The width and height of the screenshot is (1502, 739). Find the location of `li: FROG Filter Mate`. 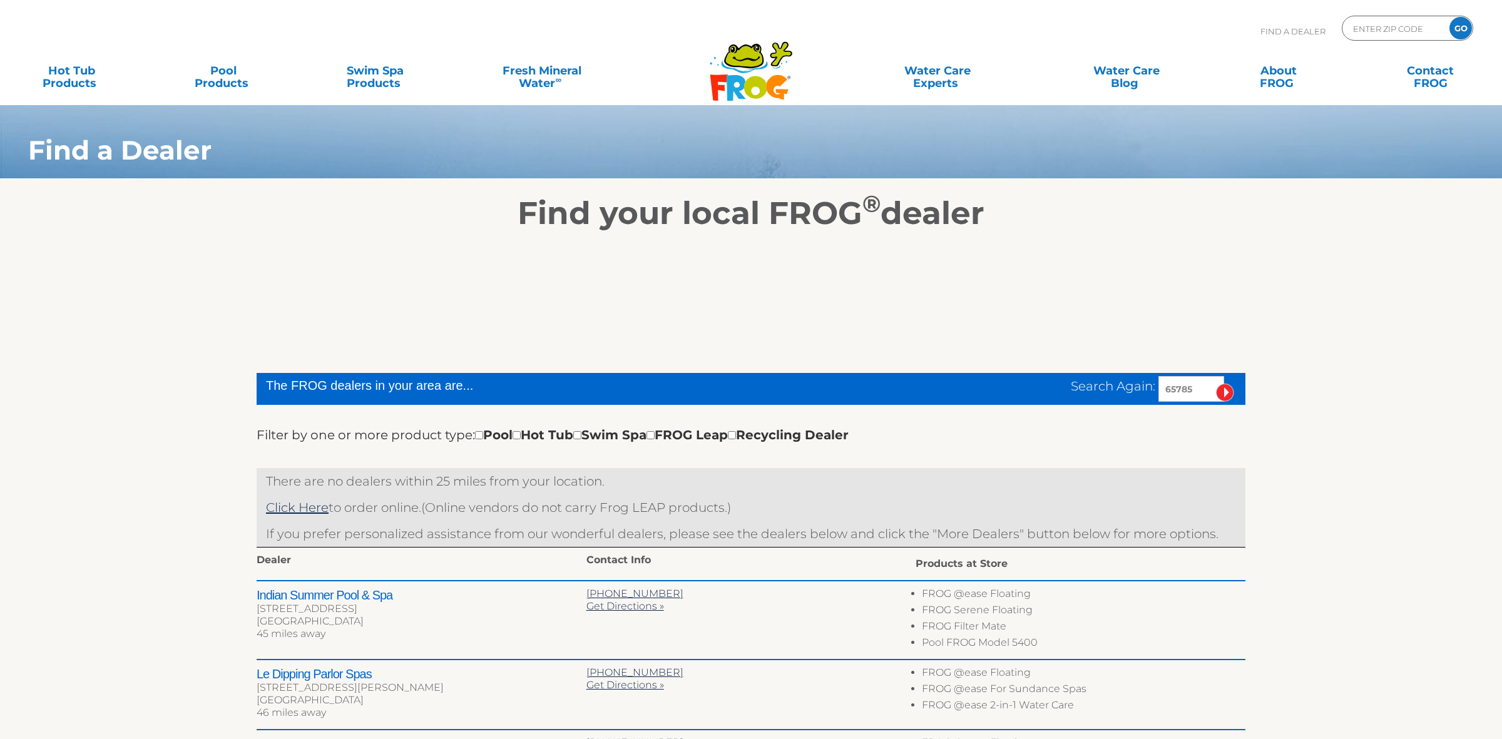

li: FROG Filter Mate is located at coordinates (1083, 628).